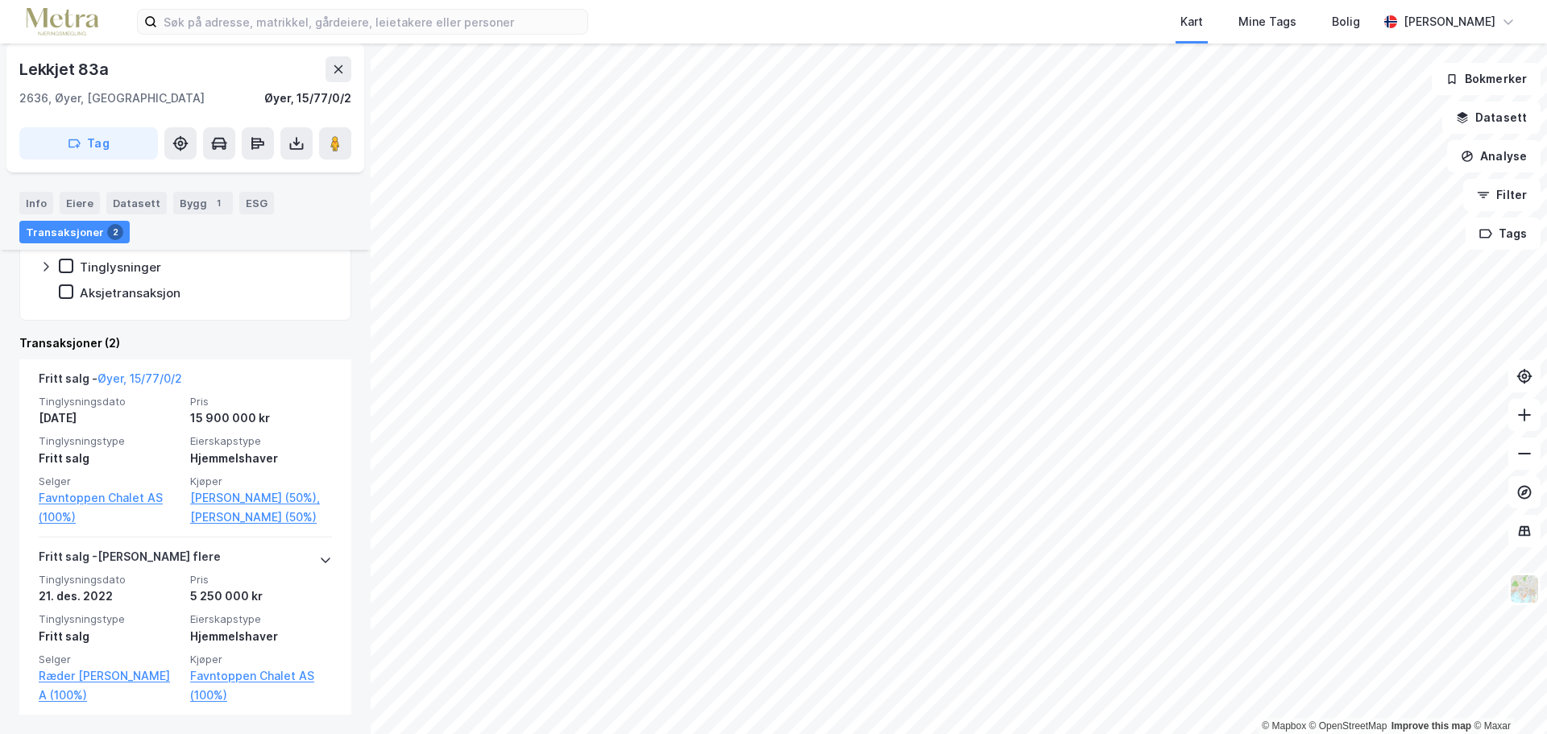 The height and width of the screenshot is (734, 1547). Describe the element at coordinates (218, 203) in the screenshot. I see `div: 1` at that location.